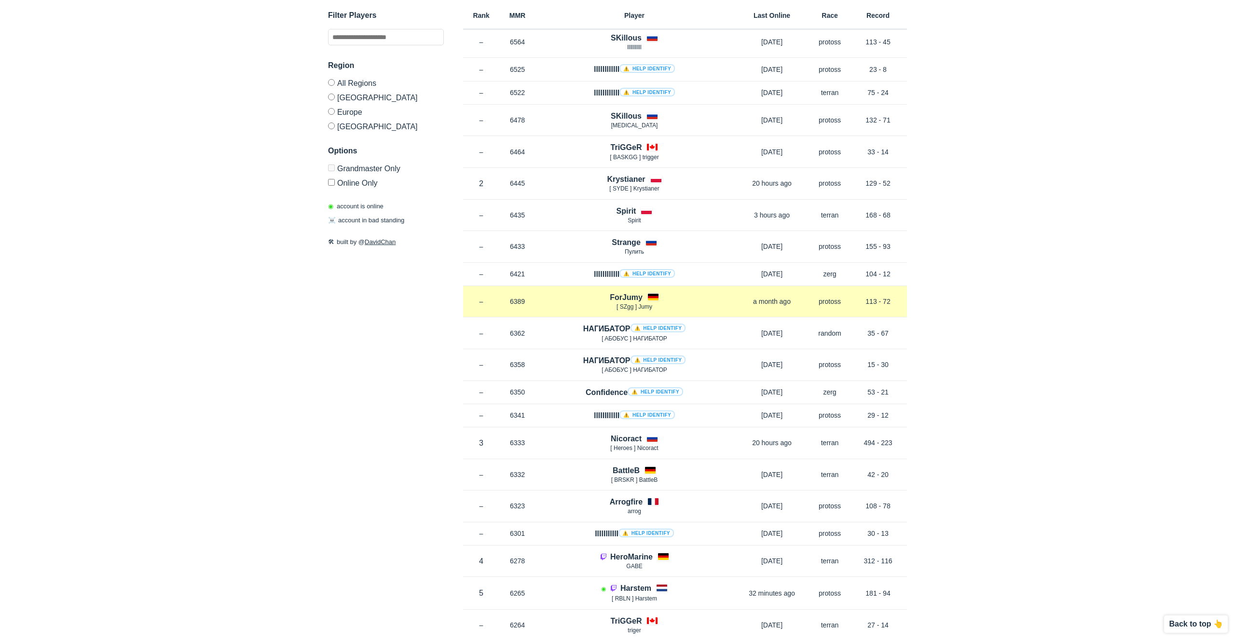  I want to click on h4: НАГИБАТОР, so click(634, 329).